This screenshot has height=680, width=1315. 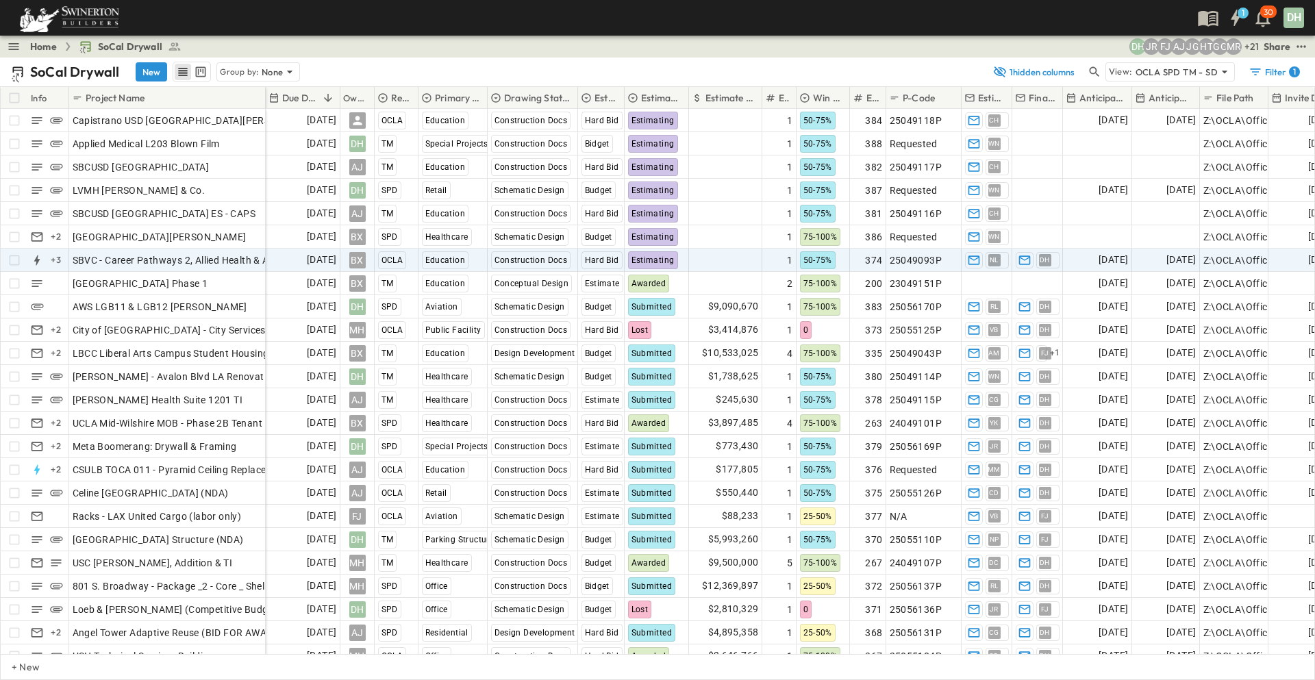 What do you see at coordinates (994, 446) in the screenshot?
I see `span: JR` at bounding box center [994, 446].